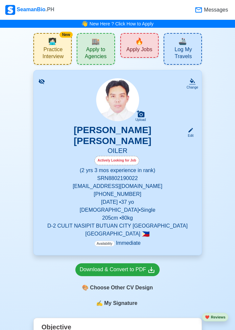 The width and height of the screenshot is (235, 330). What do you see at coordinates (53, 54) in the screenshot?
I see `span: Practice Interview` at bounding box center [53, 54].